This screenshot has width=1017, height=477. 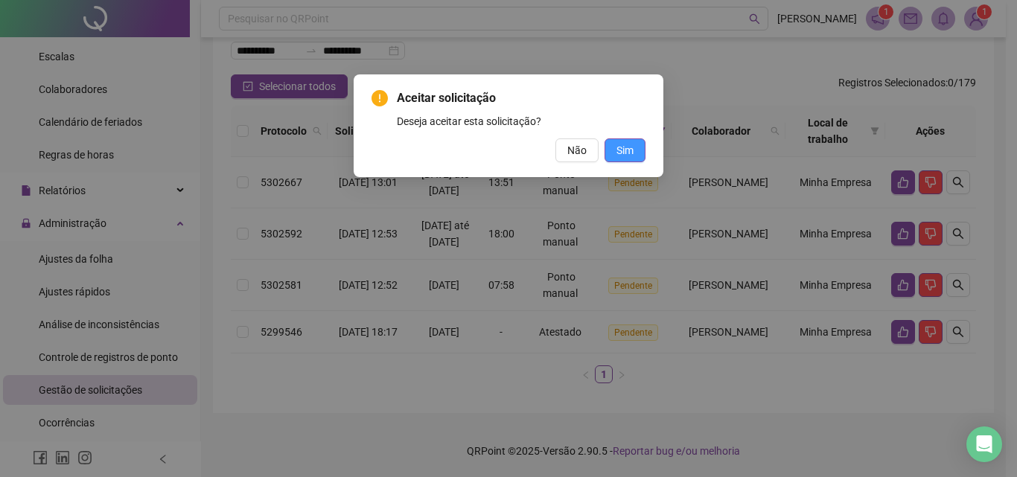 I want to click on span: Sim, so click(x=624, y=150).